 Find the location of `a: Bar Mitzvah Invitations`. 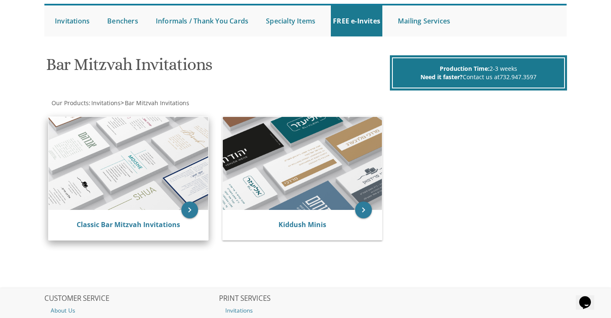

a: Bar Mitzvah Invitations is located at coordinates (157, 103).